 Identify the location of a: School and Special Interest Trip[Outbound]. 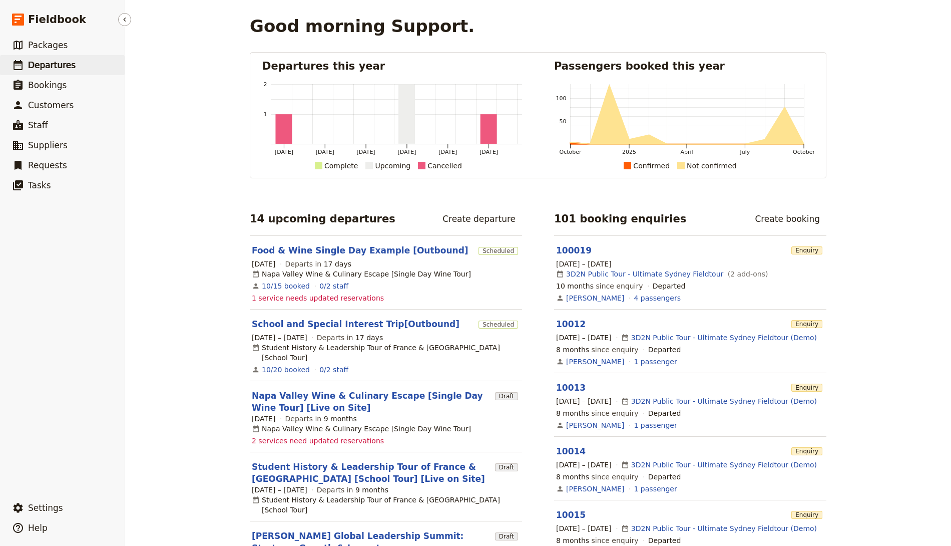
(355, 324).